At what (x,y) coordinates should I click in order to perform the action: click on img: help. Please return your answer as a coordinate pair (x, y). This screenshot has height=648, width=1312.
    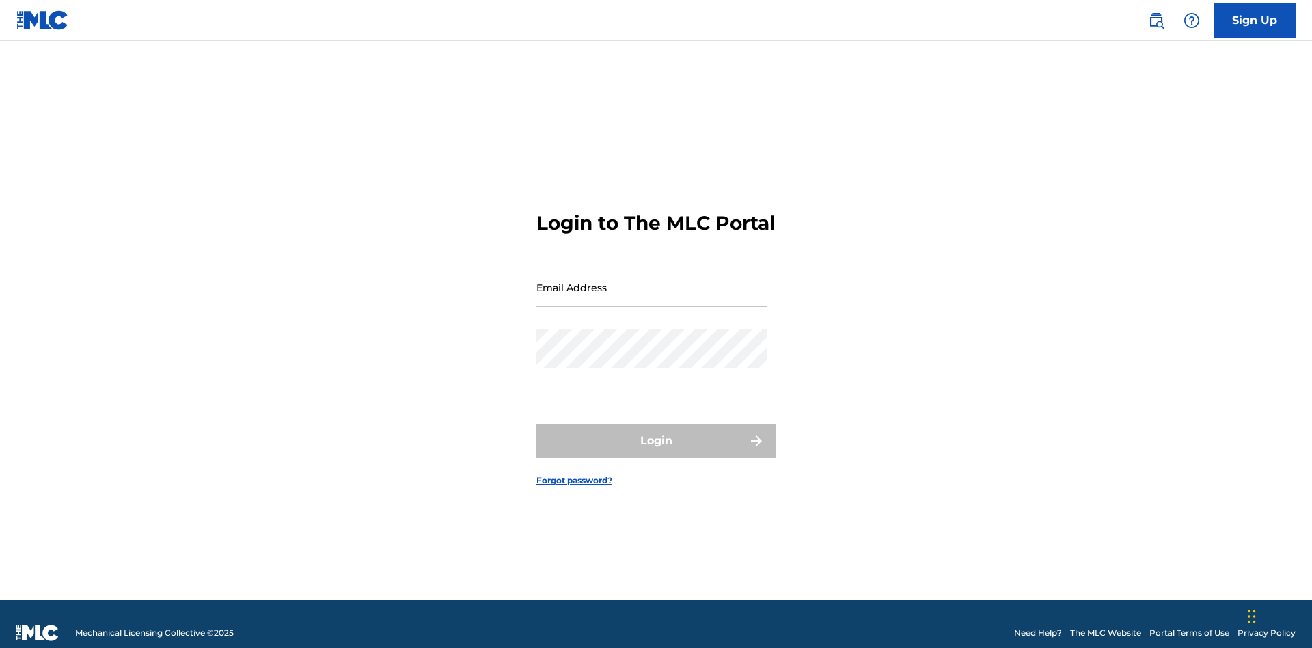
    Looking at the image, I should click on (1192, 20).